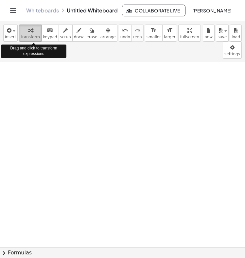  Describe the element at coordinates (10, 37) in the screenshot. I see `span: insert` at that location.